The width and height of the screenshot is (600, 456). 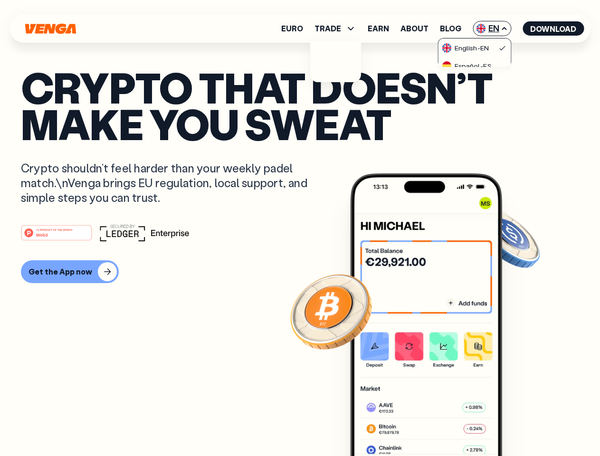 I want to click on img: USDC coin, so click(x=508, y=239).